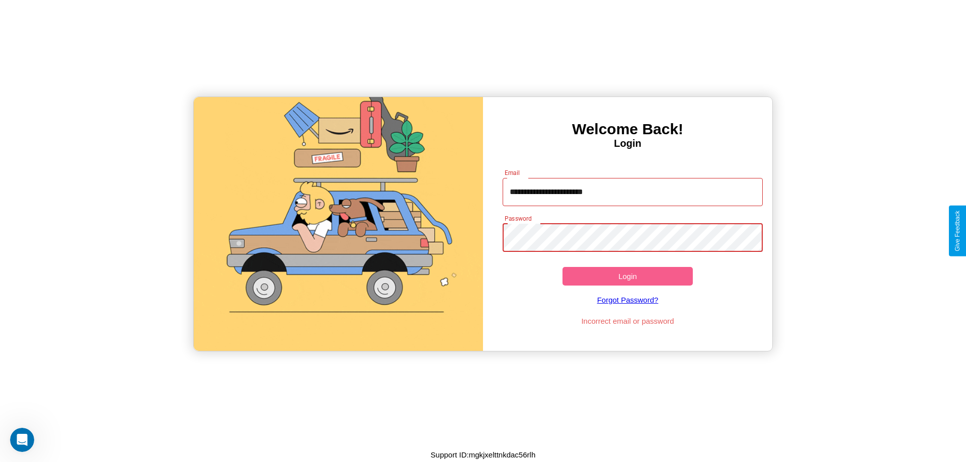 This screenshot has height=462, width=966. Describe the element at coordinates (628, 300) in the screenshot. I see `a: Forgot Password?` at that location.